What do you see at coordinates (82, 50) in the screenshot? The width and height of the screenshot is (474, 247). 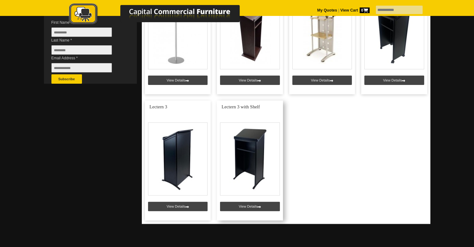 I see `input: Last Name *` at bounding box center [82, 50].